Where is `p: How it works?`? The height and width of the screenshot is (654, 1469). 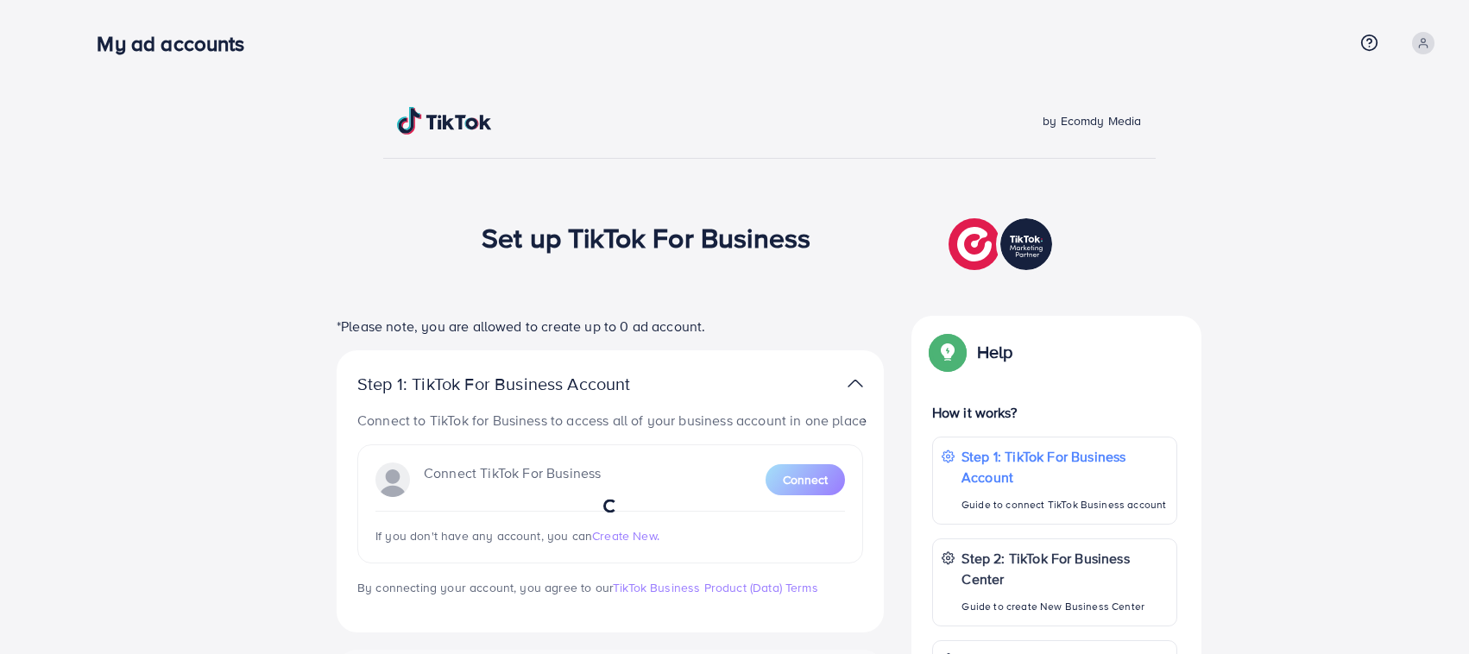
p: How it works? is located at coordinates (1055, 413).